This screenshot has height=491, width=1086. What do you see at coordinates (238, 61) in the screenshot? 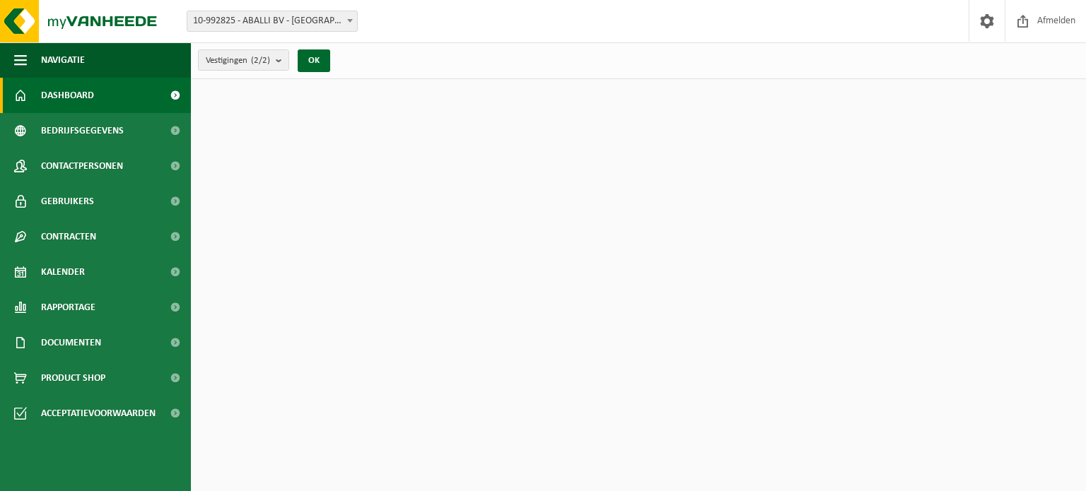
I see `span: Vestigingen` at bounding box center [238, 61].